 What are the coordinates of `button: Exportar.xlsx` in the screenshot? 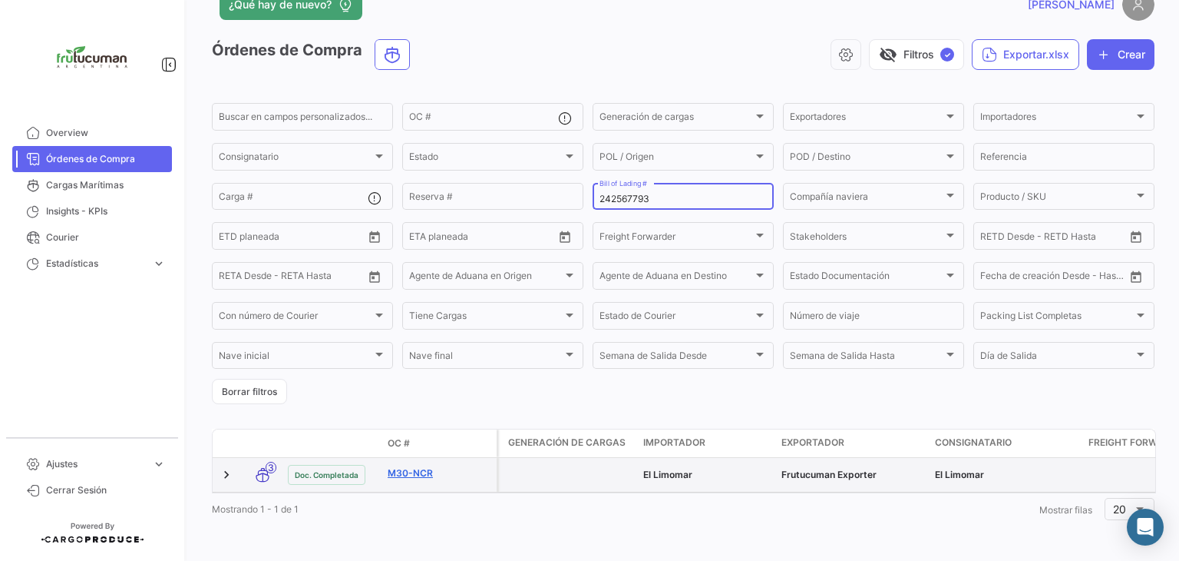 It's located at (1026, 55).